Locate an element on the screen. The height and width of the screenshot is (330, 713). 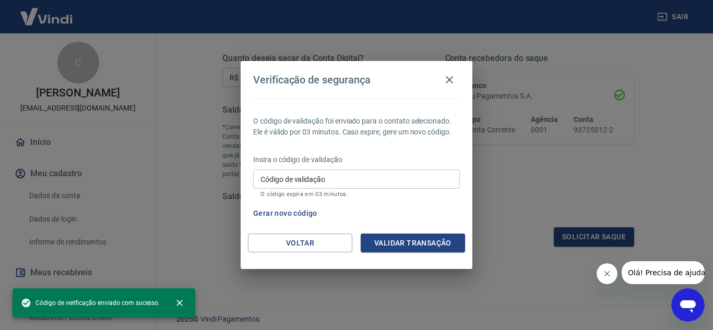
button: close is located at coordinates (179, 303).